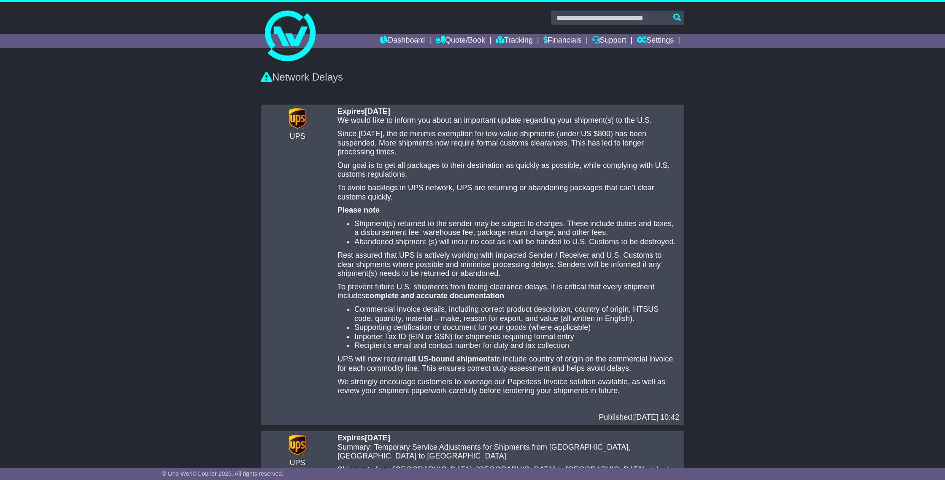 The height and width of the screenshot is (480, 945). I want to click on li: Commercial invoice details, including correct product description, country of origin, HTSUS code,..., so click(517, 314).